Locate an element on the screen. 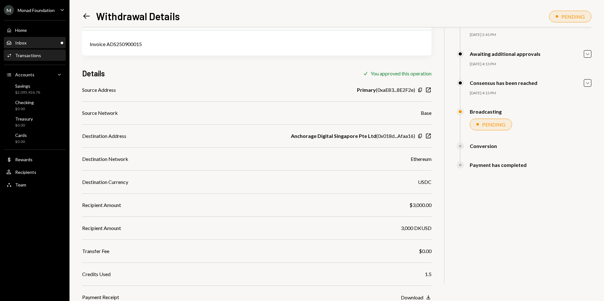 The height and width of the screenshot is (301, 604). div: Awaiting additional approvals is located at coordinates (505, 54).